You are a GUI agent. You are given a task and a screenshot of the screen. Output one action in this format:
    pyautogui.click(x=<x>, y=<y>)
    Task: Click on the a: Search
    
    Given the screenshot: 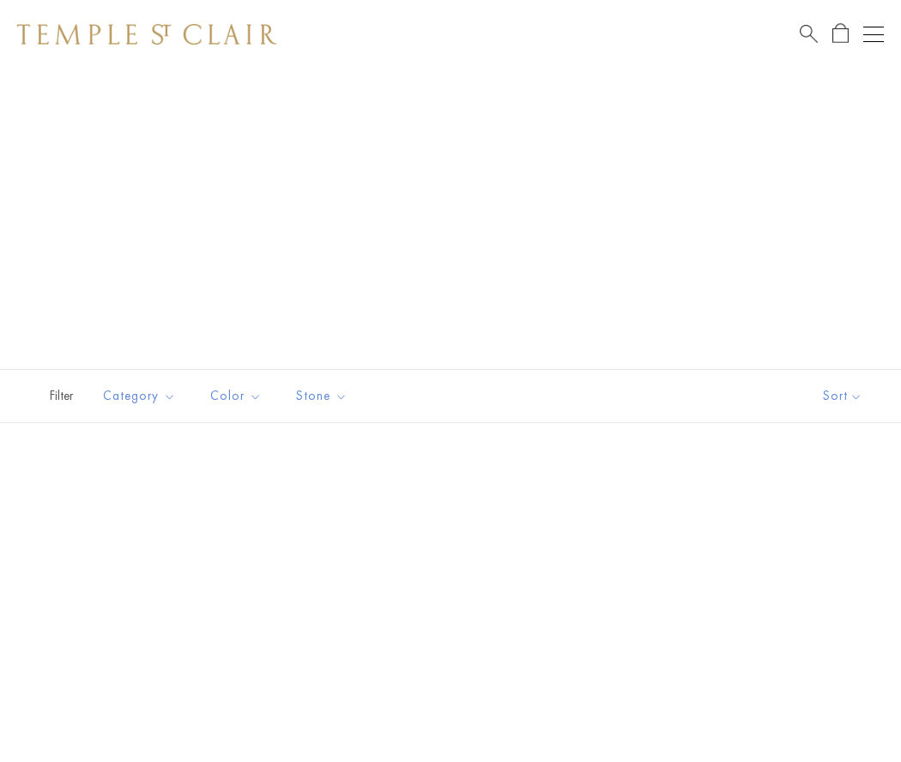 What is the action you would take?
    pyautogui.click(x=808, y=33)
    